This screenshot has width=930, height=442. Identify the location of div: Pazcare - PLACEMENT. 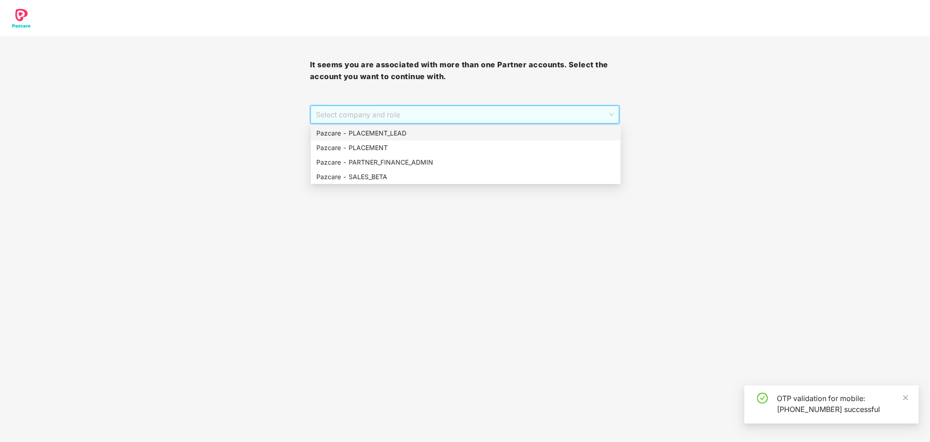
(466, 148).